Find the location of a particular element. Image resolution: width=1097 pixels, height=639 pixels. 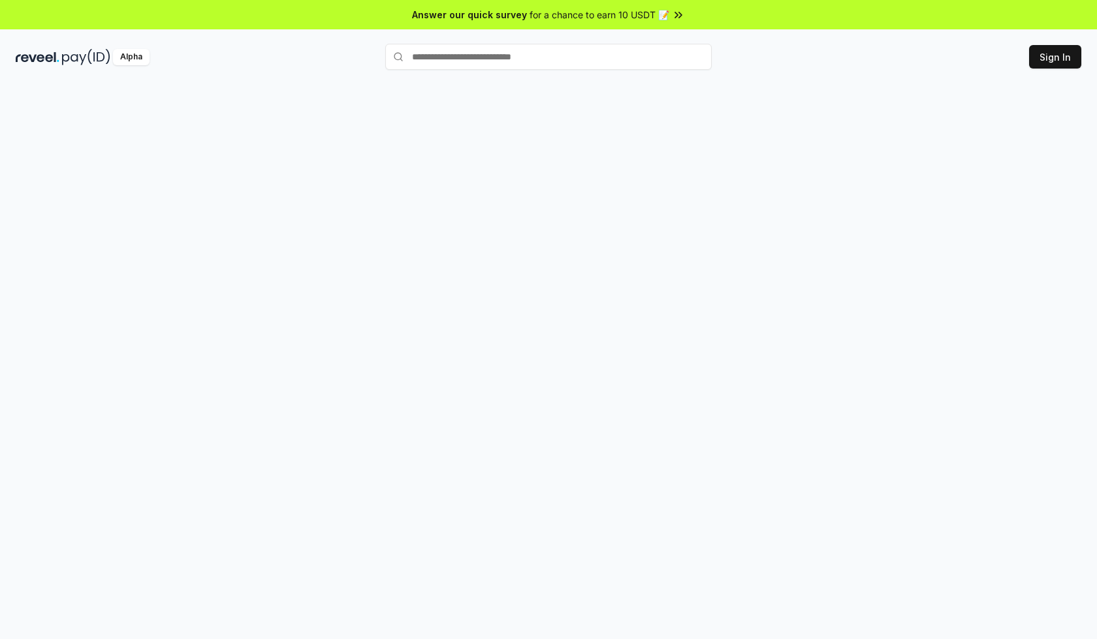

img: reveel_dark is located at coordinates (37, 57).